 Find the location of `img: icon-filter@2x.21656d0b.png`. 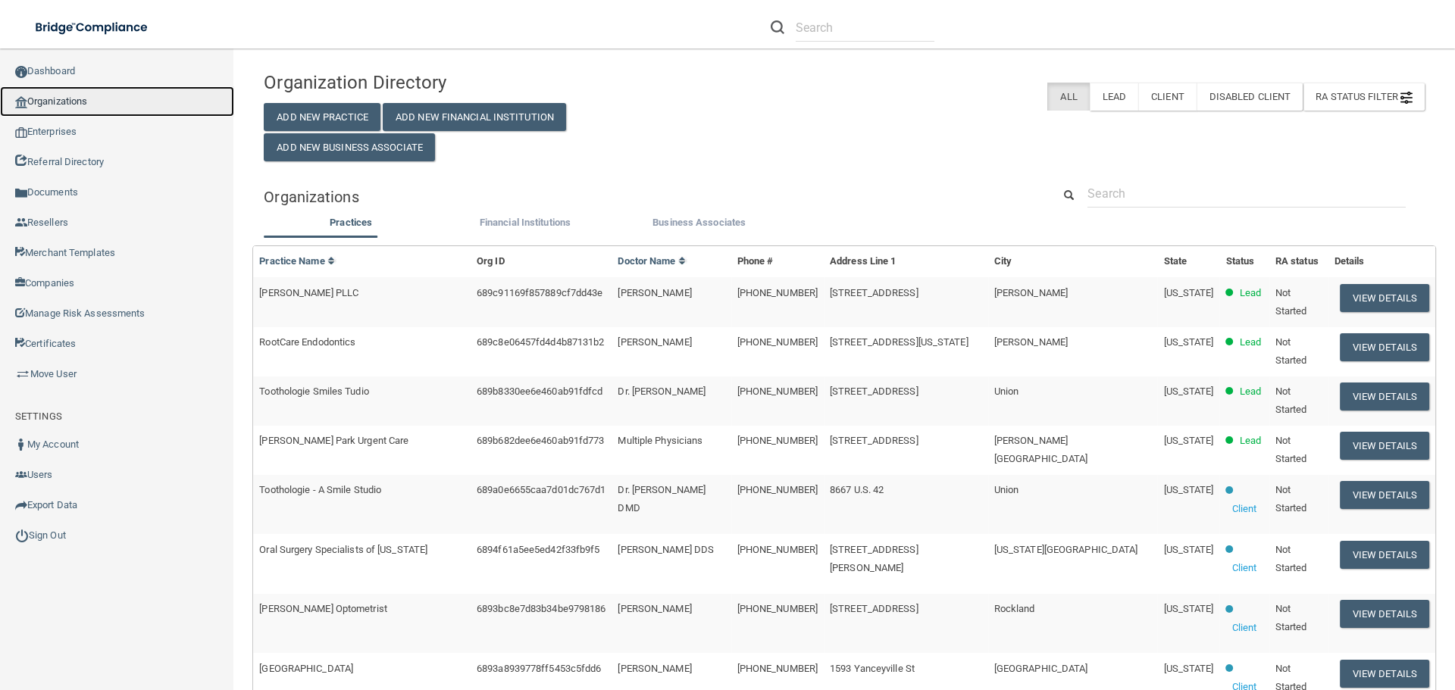

img: icon-filter@2x.21656d0b.png is located at coordinates (1406, 98).